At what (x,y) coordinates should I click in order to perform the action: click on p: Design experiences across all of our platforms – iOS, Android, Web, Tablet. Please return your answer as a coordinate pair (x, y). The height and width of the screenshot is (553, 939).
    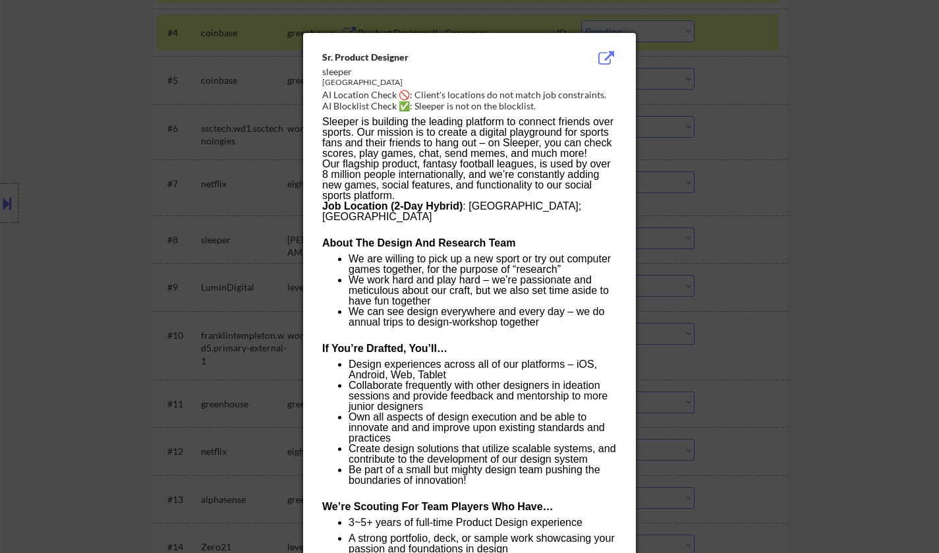
    Looking at the image, I should click on (482, 370).